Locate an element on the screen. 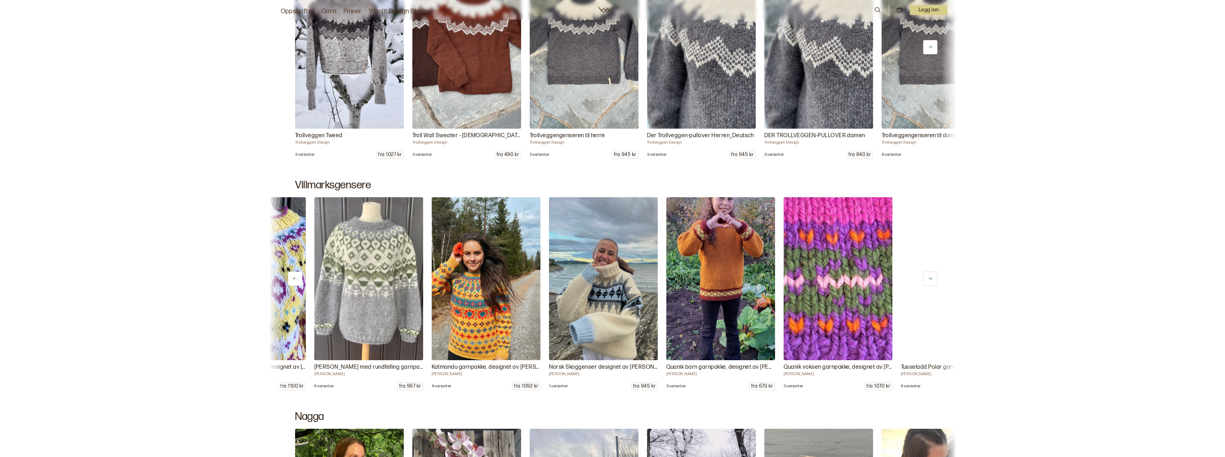 This screenshot has width=1225, height=457. p: Logg inn is located at coordinates (928, 10).